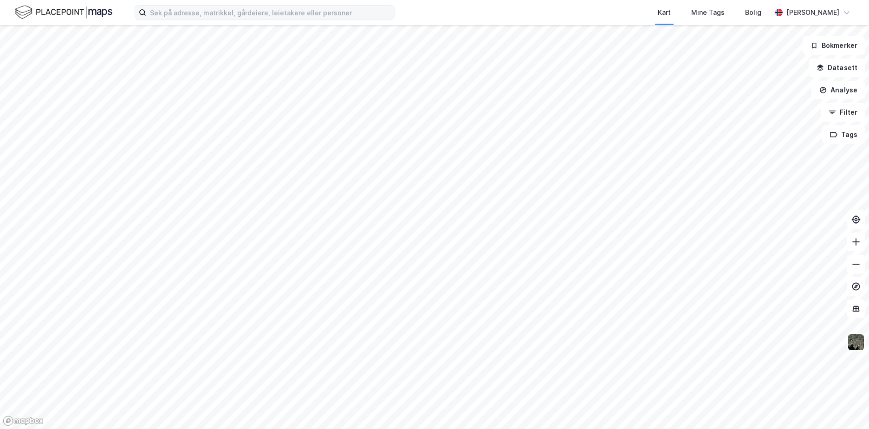  I want to click on button: Tags, so click(844, 135).